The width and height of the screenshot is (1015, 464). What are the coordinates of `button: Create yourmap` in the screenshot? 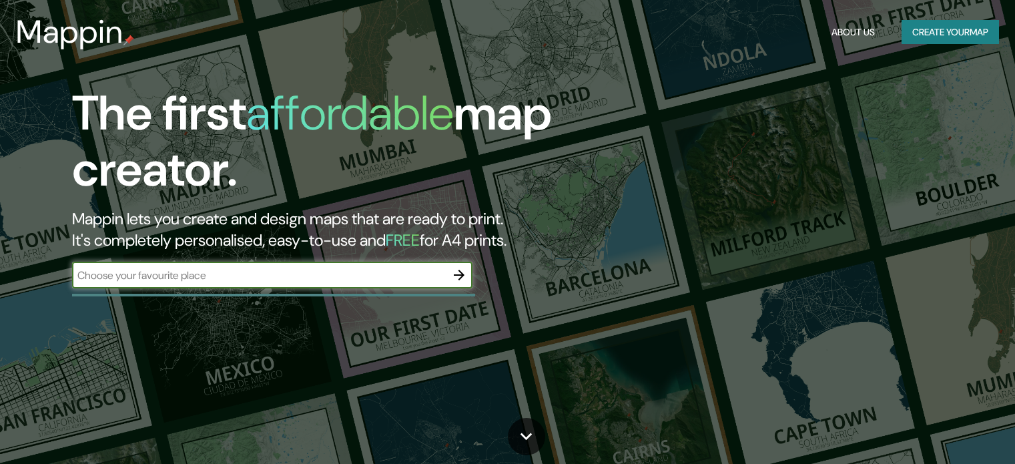 It's located at (950, 32).